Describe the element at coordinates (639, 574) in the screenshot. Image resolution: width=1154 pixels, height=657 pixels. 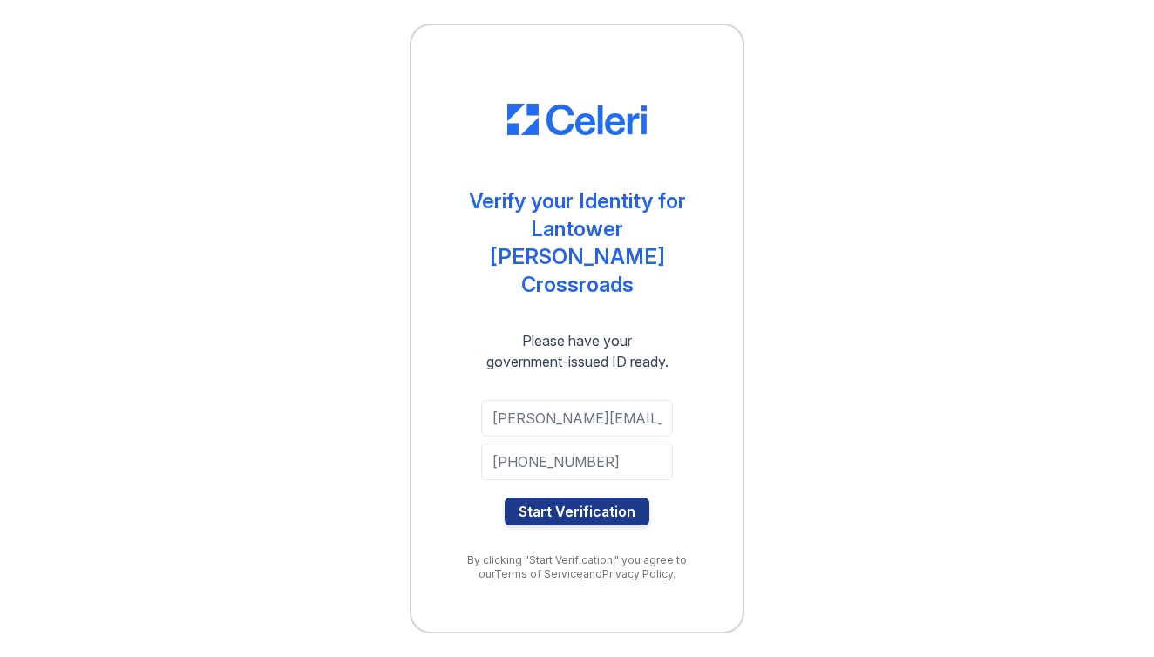
I see `a: Privacy Policy.` at that location.